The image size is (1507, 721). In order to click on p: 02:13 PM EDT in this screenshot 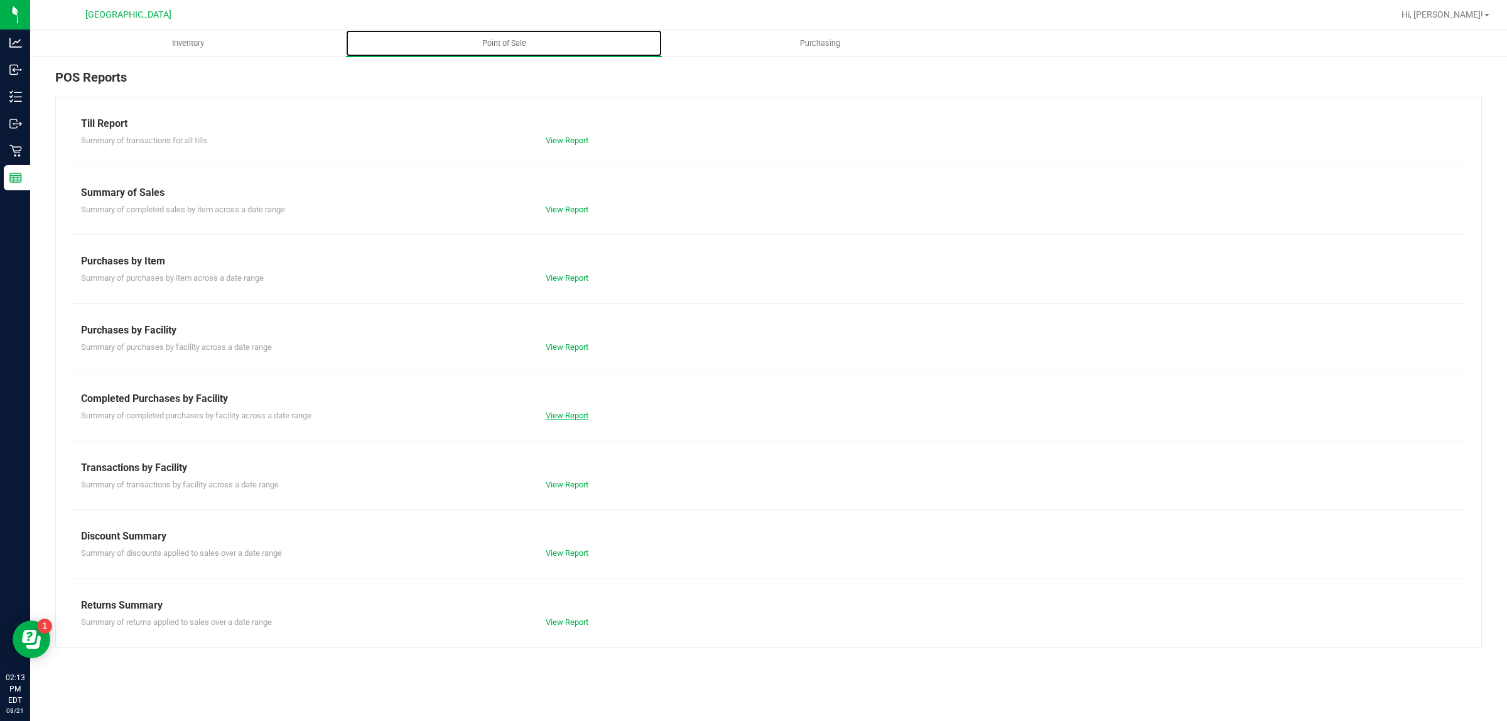, I will do `click(15, 689)`.